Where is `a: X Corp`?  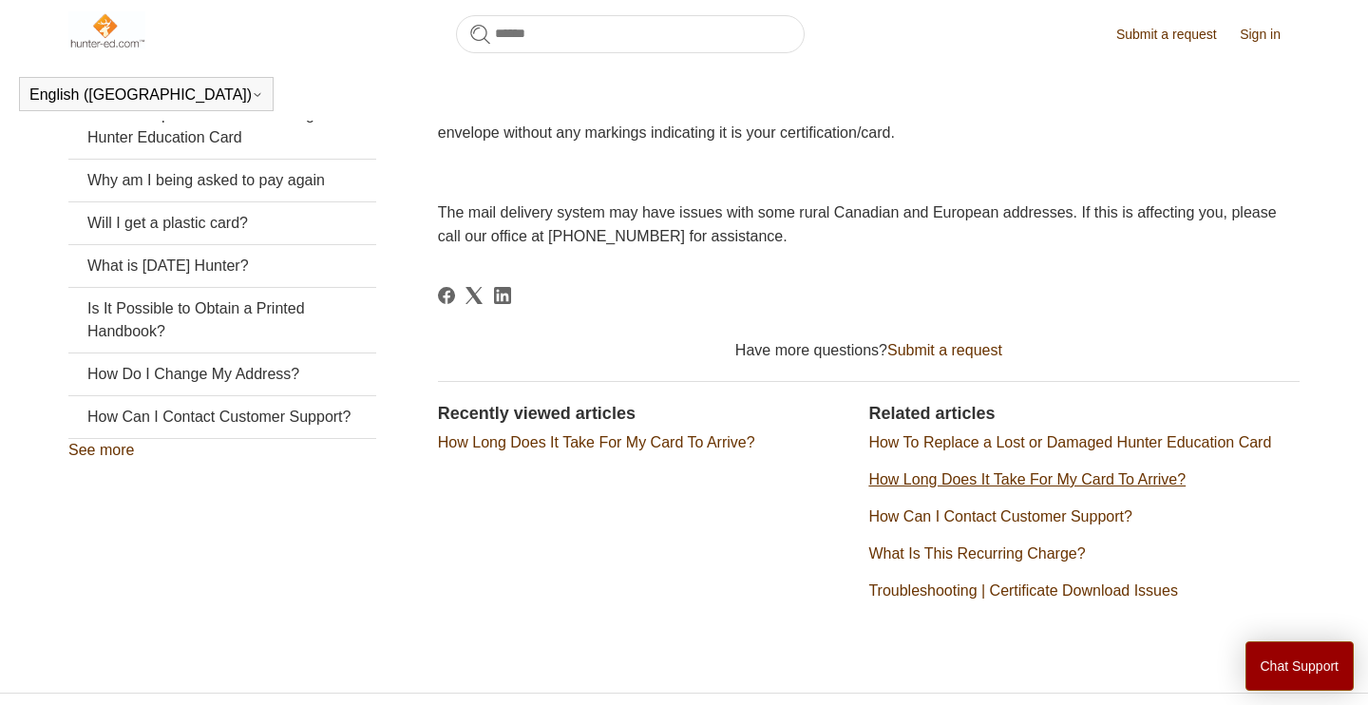
a: X Corp is located at coordinates (474, 295).